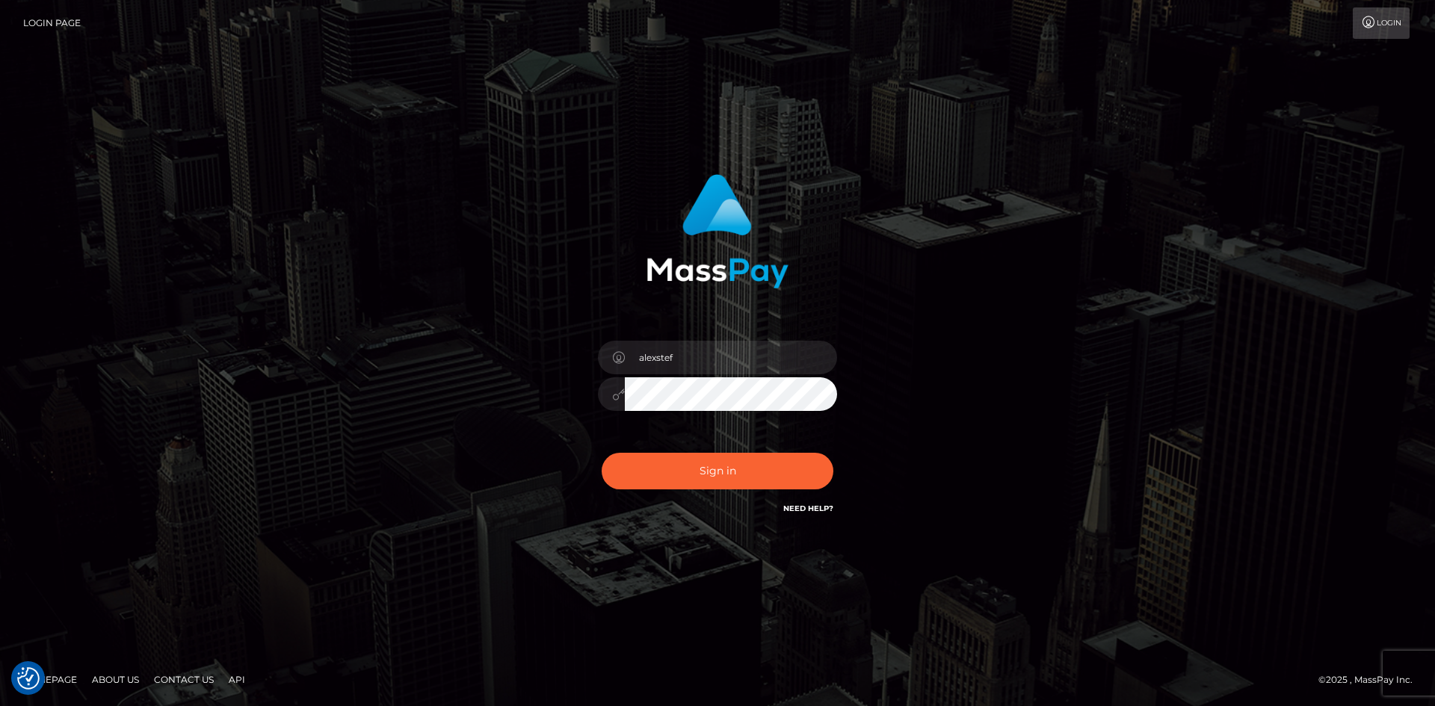  I want to click on img: MassPay Login, so click(717, 231).